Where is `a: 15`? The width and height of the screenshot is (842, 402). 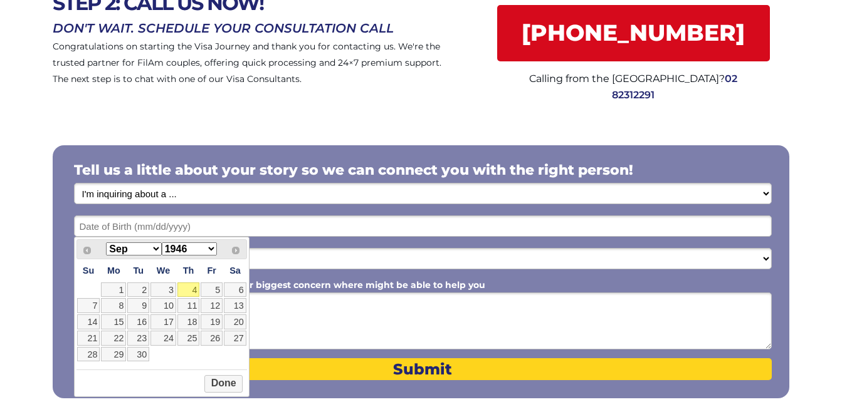
a: 15 is located at coordinates (113, 322).